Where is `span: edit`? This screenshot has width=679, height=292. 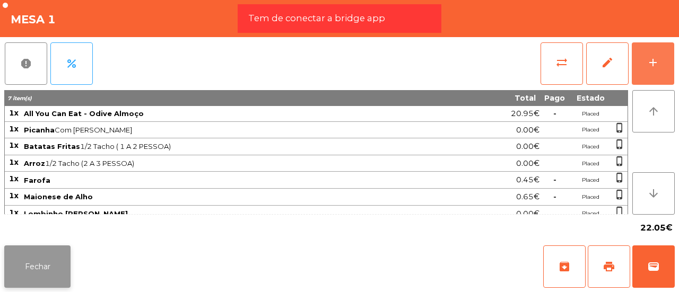 span: edit is located at coordinates (607, 63).